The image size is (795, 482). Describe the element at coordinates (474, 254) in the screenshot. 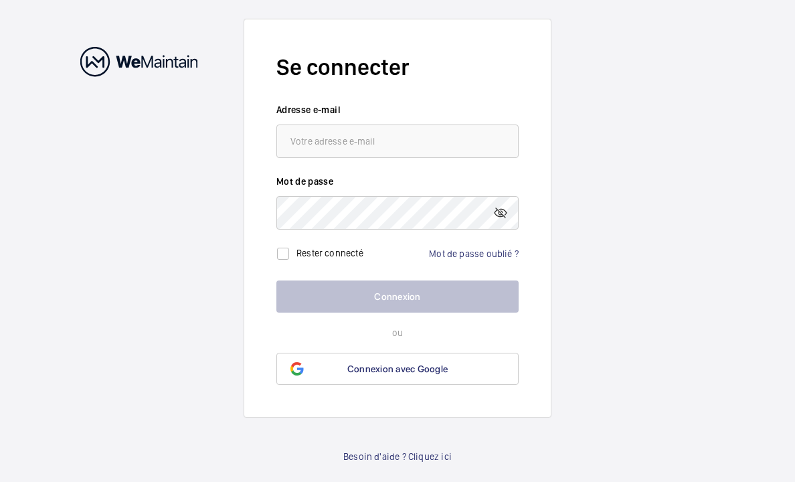

I see `a: Mot de passe oublié ?` at that location.